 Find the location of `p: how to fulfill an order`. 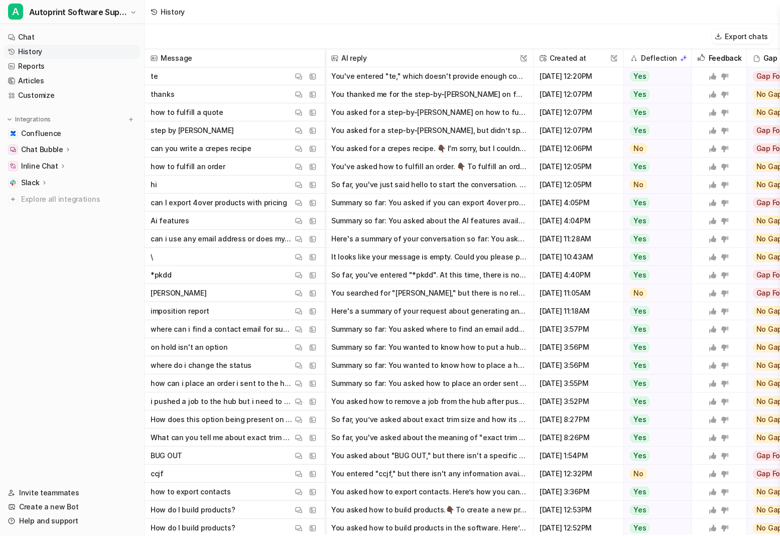

p: how to fulfill an order is located at coordinates (188, 167).